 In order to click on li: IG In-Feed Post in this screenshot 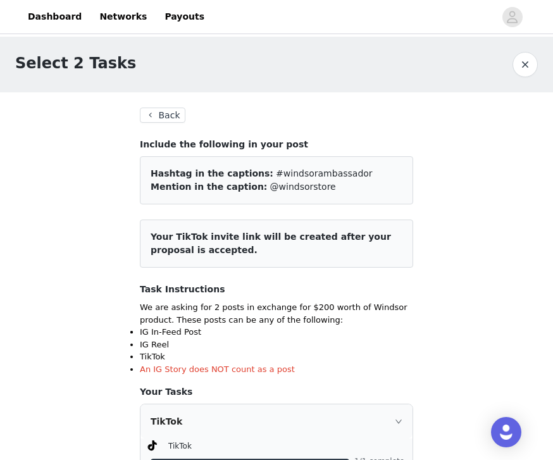, I will do `click(276, 332)`.